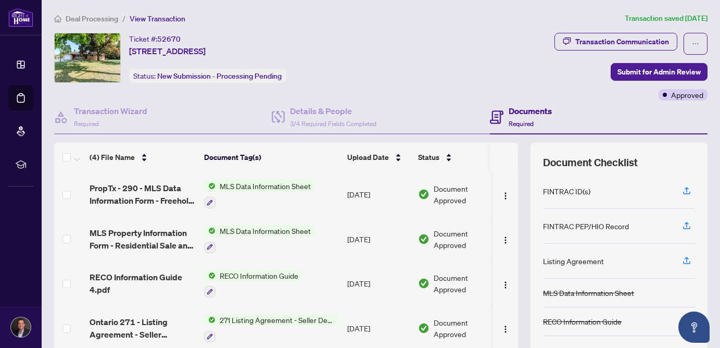 This screenshot has height=348, width=720. What do you see at coordinates (687, 95) in the screenshot?
I see `span: Approved` at bounding box center [687, 95].